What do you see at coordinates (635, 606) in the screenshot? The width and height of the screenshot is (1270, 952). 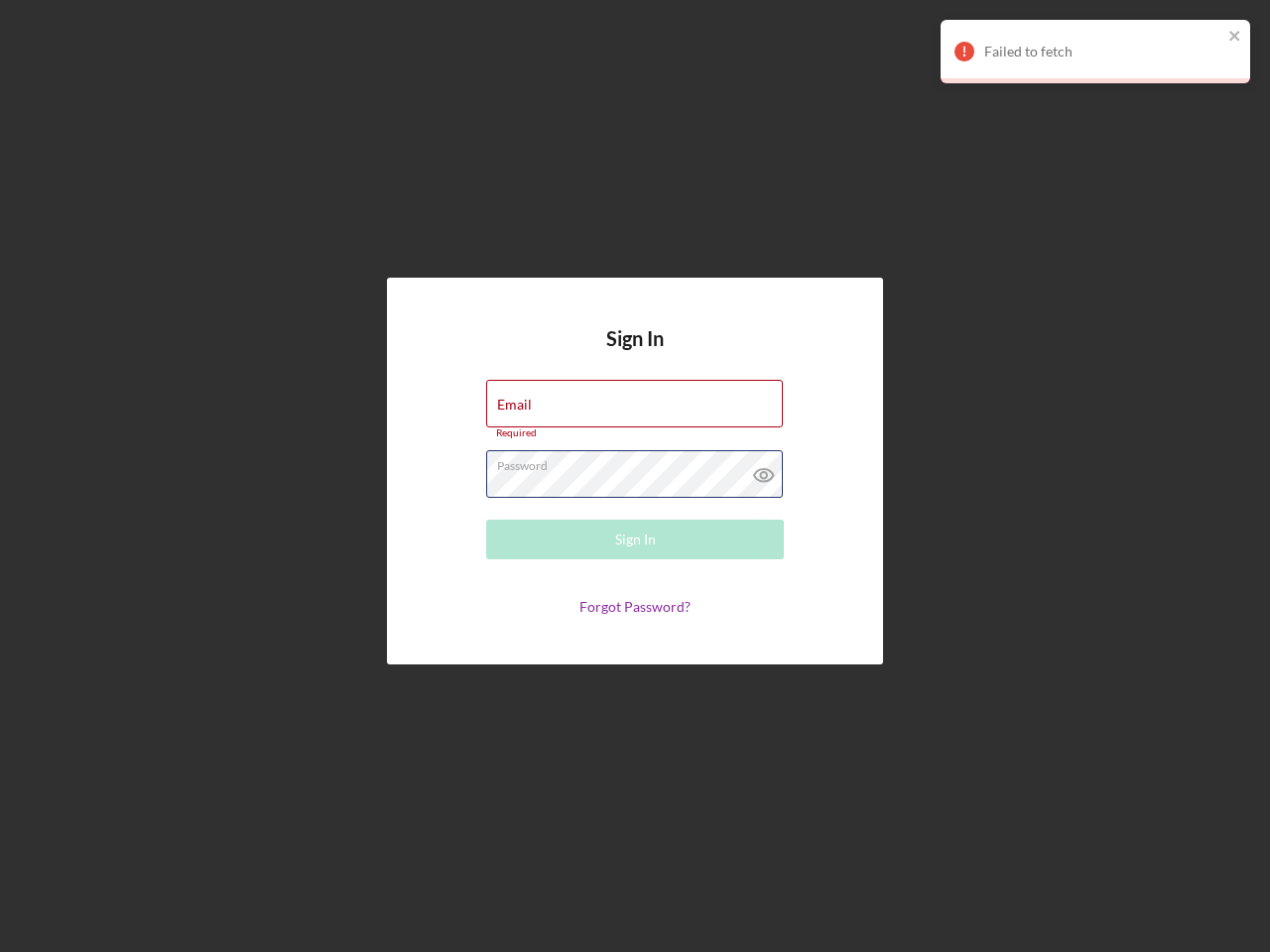 I see `a: Forgot Password?` at bounding box center [635, 606].